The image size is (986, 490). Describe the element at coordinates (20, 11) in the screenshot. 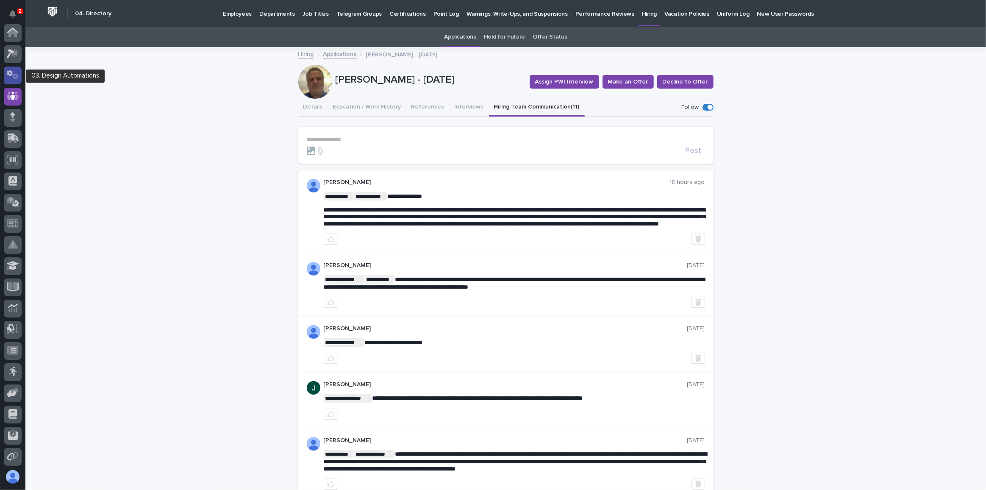

I see `p: 2` at that location.